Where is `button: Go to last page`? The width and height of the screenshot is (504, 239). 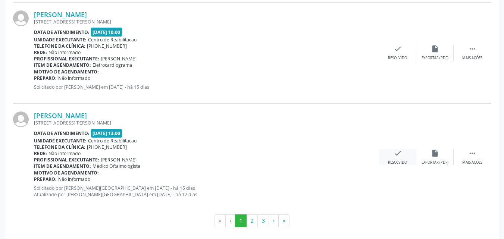 button: Go to last page is located at coordinates (284, 221).